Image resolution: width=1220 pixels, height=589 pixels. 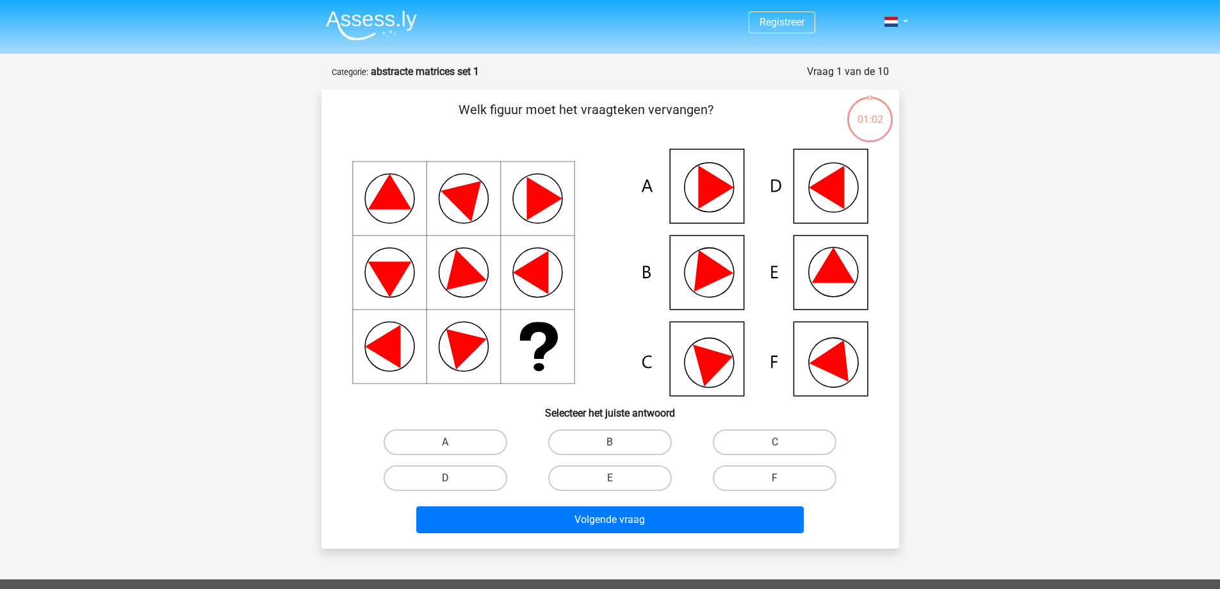 I want to click on h6: Selecteer het juiste antwoord, so click(x=611, y=407).